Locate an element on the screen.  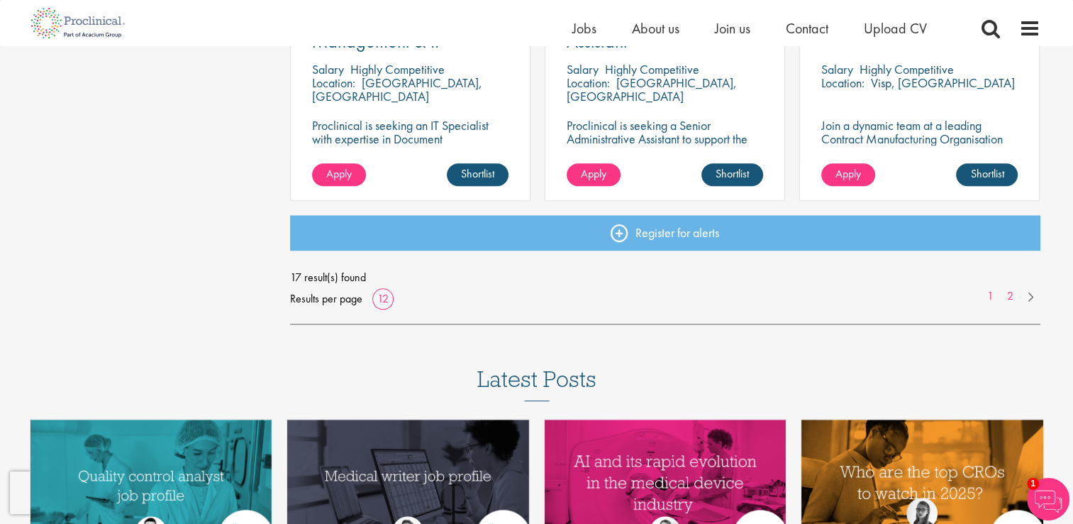
span: 17 result(s) found is located at coordinates (666, 277).